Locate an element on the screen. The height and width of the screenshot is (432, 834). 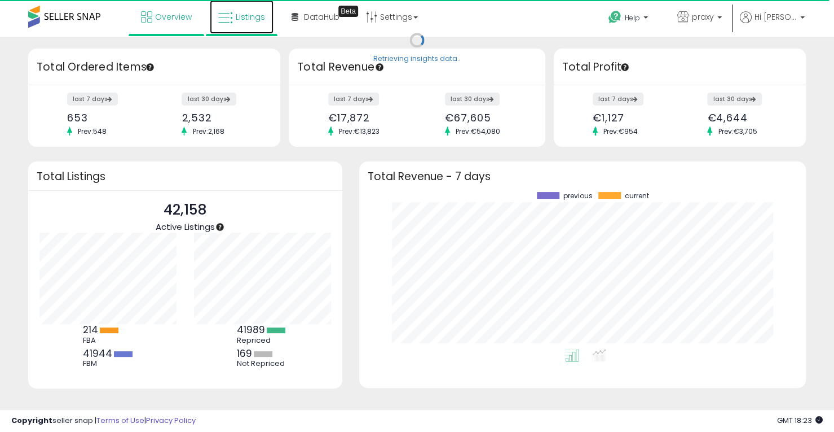
span: praxy is located at coordinates (703, 17).